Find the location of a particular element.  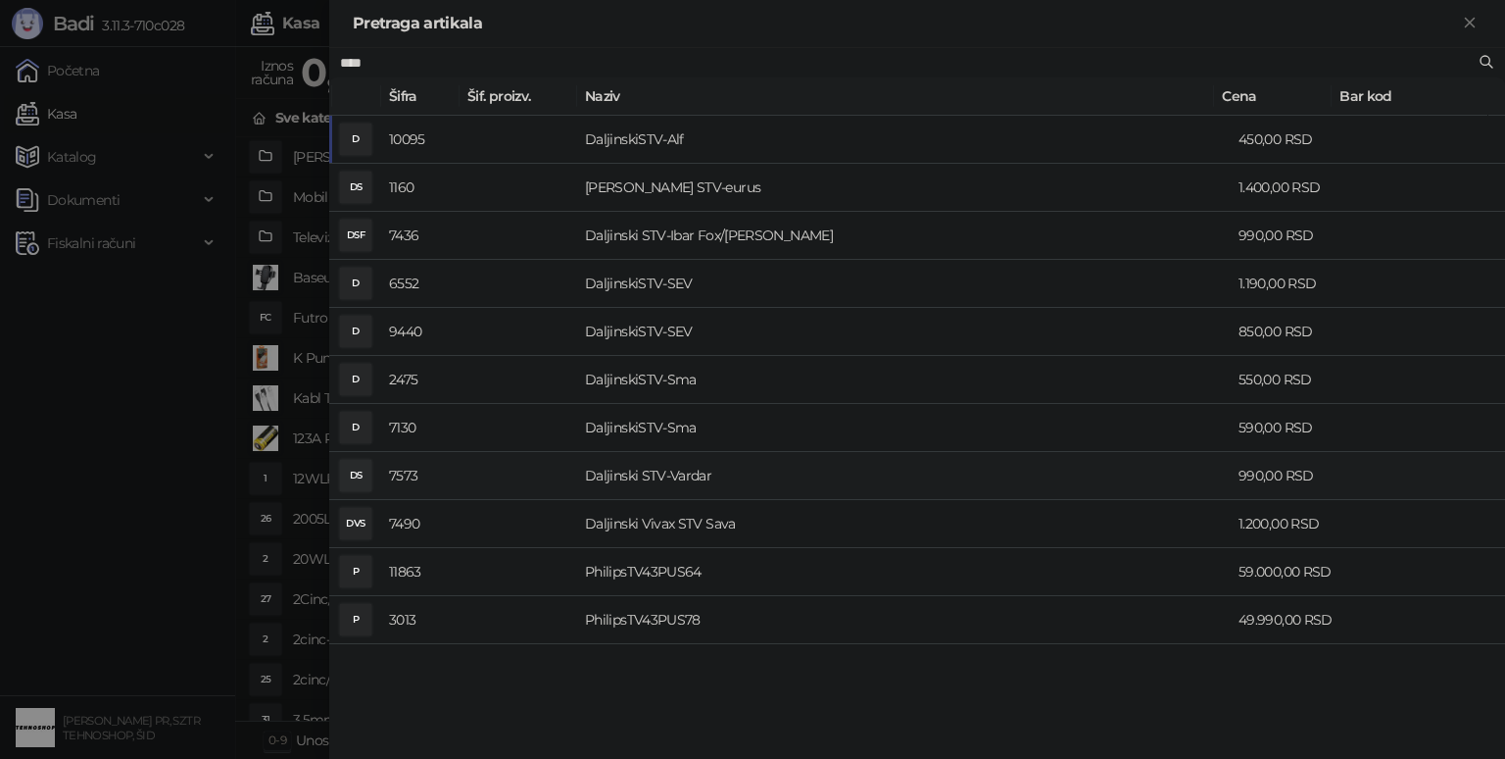

td: 850,00 RSD is located at coordinates (1290, 331).